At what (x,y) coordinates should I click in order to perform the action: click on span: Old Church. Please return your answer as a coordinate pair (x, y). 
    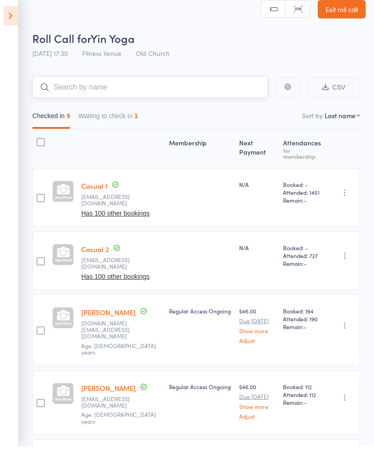
    Looking at the image, I should click on (152, 58).